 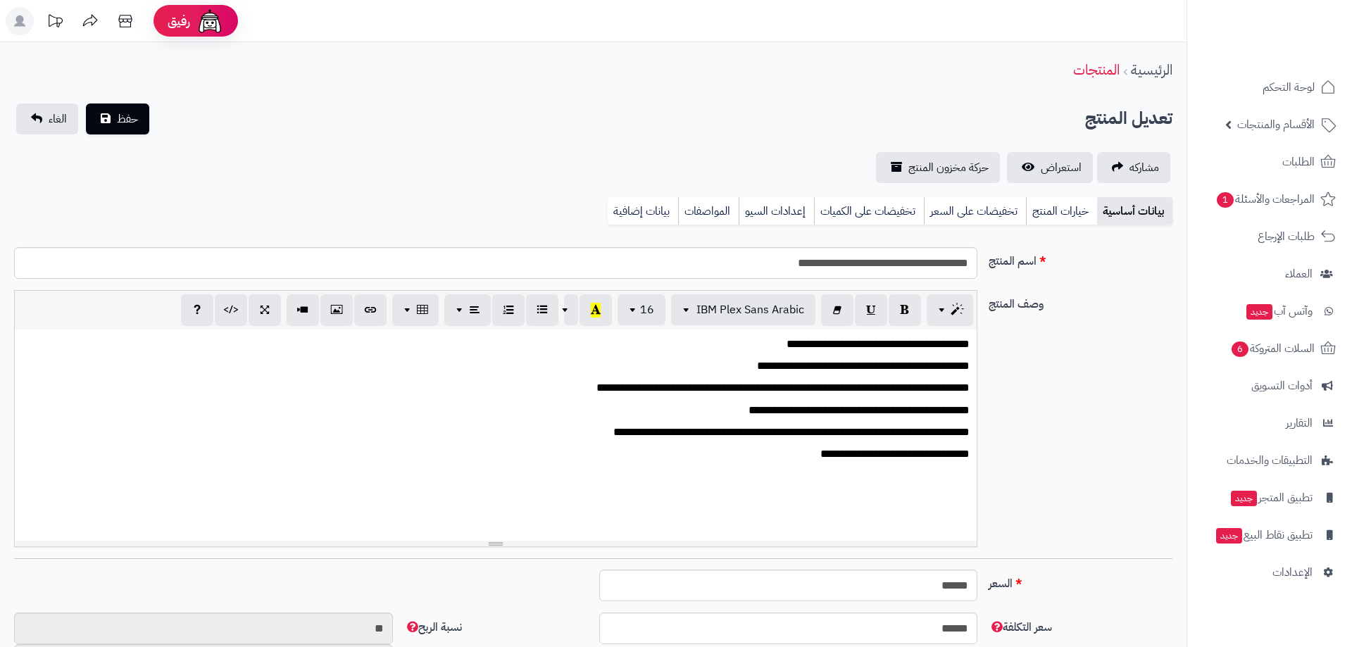 What do you see at coordinates (743, 310) in the screenshot?
I see `button: IBM Plex Sans Arabic` at bounding box center [743, 310].